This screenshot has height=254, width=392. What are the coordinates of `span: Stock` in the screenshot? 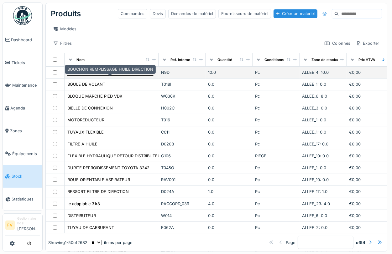 It's located at (26, 176).